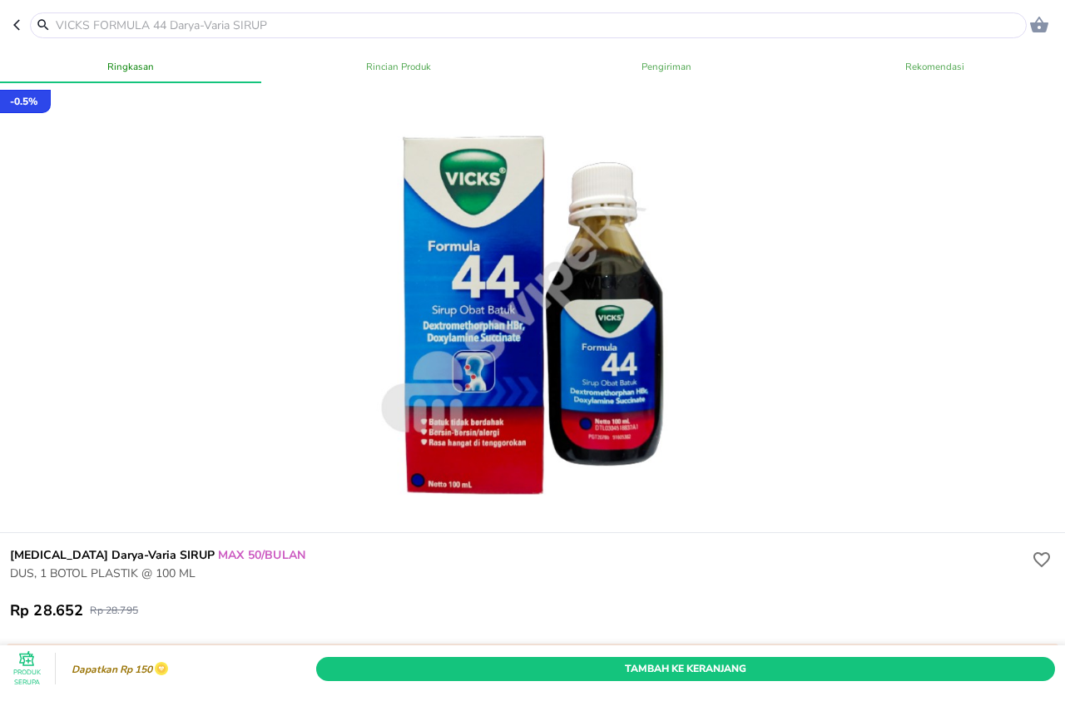 The height and width of the screenshot is (711, 1065). What do you see at coordinates (131, 67) in the screenshot?
I see `span: Ringkasan` at bounding box center [131, 67].